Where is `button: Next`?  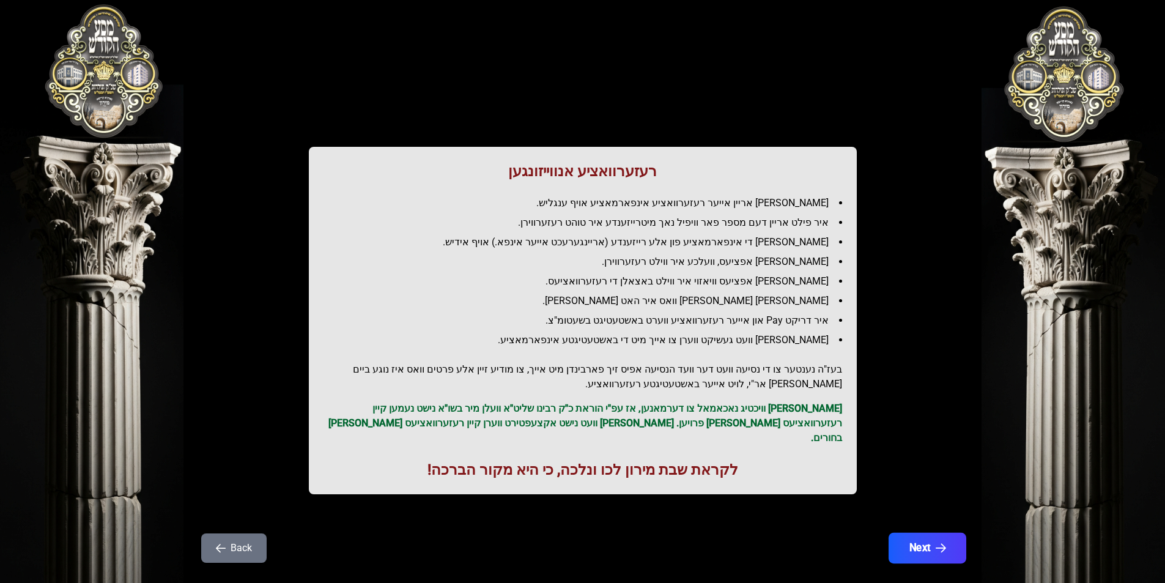 button: Next is located at coordinates (927, 548).